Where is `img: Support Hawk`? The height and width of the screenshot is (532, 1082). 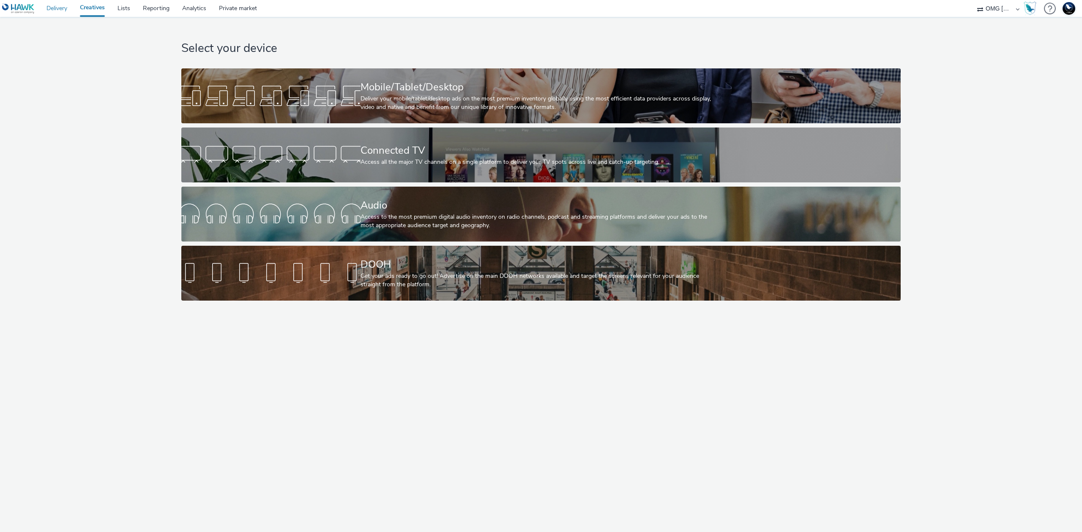 img: Support Hawk is located at coordinates (1068, 8).